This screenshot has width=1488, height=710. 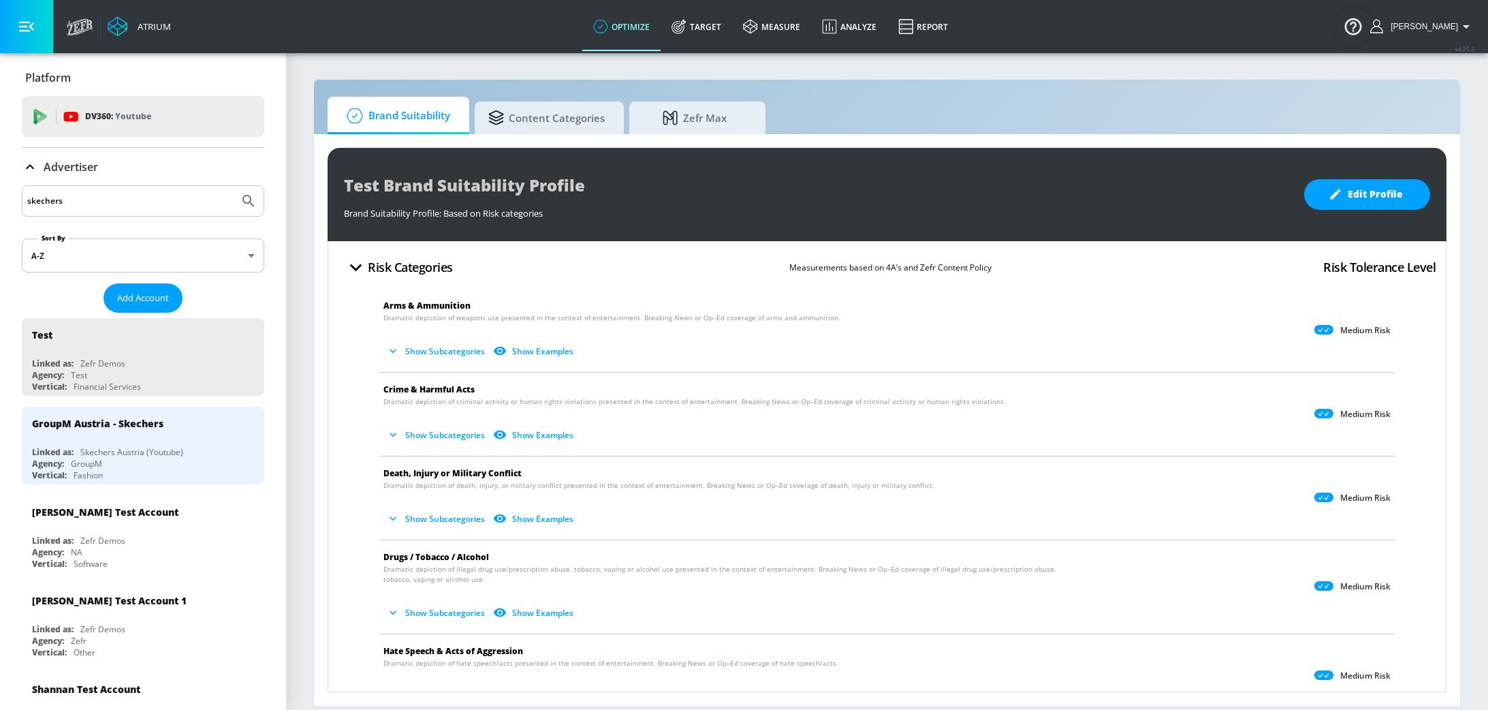 What do you see at coordinates (546, 118) in the screenshot?
I see `span: Content Categories` at bounding box center [546, 118].